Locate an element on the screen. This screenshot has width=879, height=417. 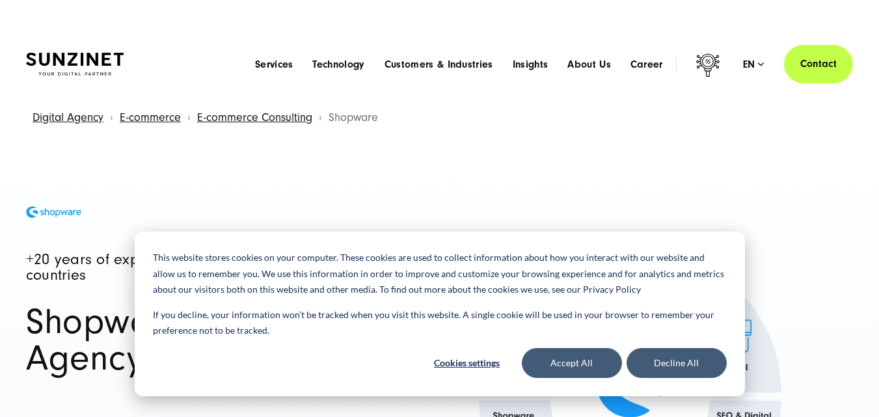
span: Career is located at coordinates (647, 64).